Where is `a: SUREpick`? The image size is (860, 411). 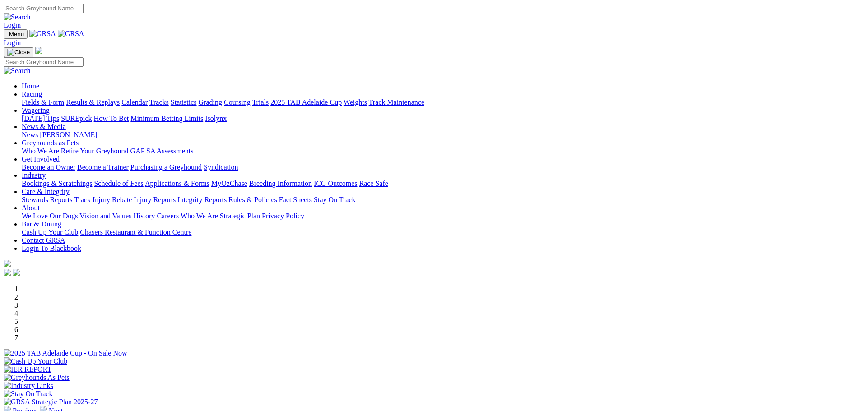 a: SUREpick is located at coordinates (76, 118).